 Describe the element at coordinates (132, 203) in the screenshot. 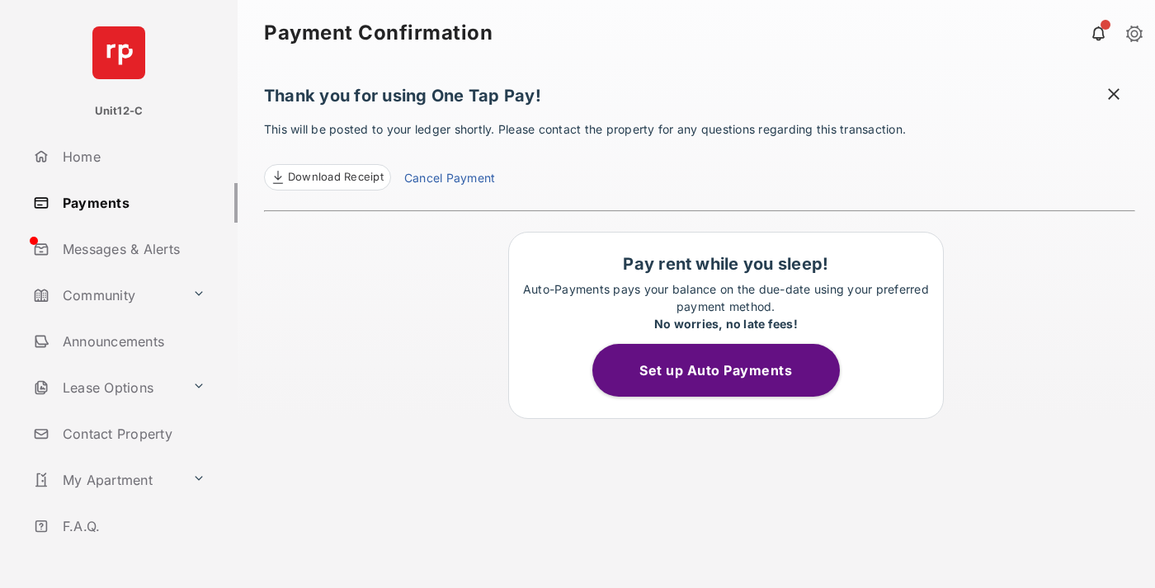

I see `a: Payments` at that location.